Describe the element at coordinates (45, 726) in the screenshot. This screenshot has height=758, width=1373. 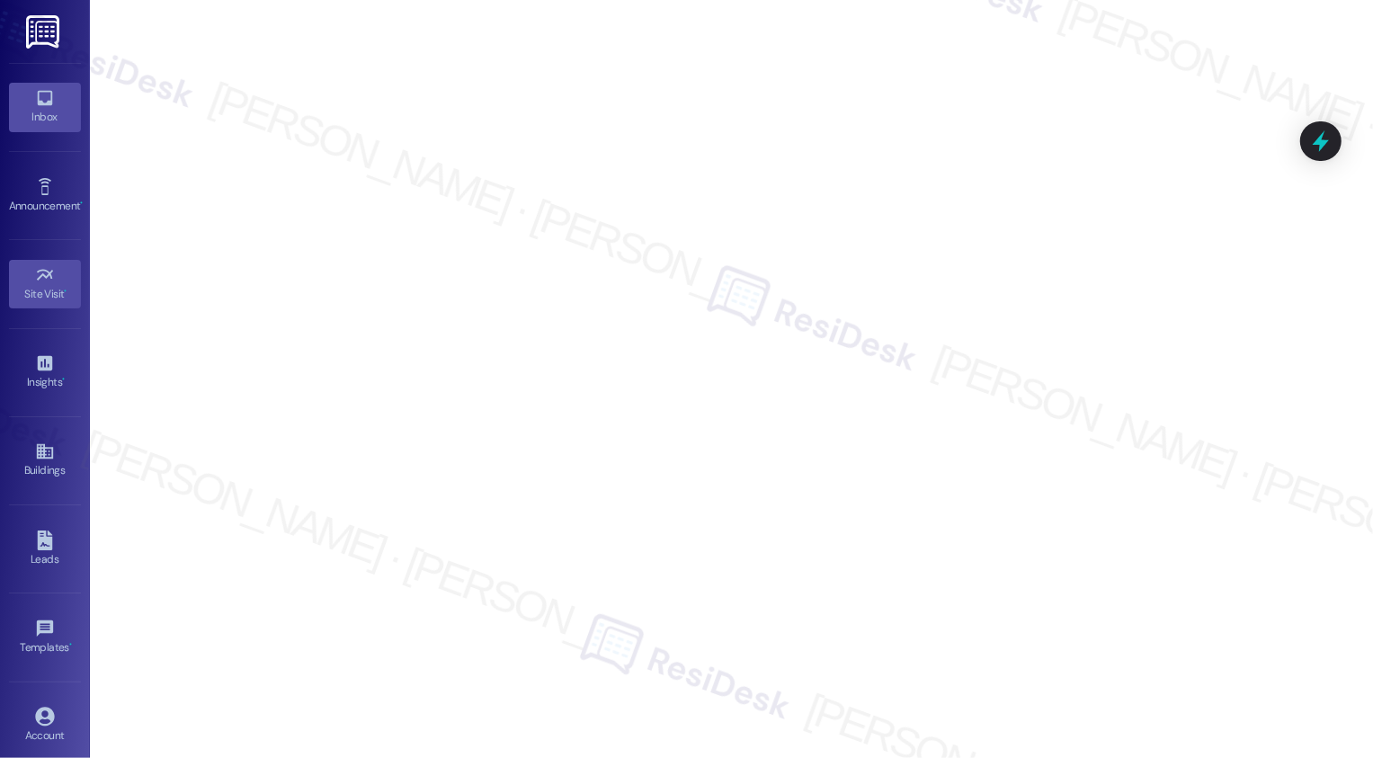
I see `a: Account` at that location.